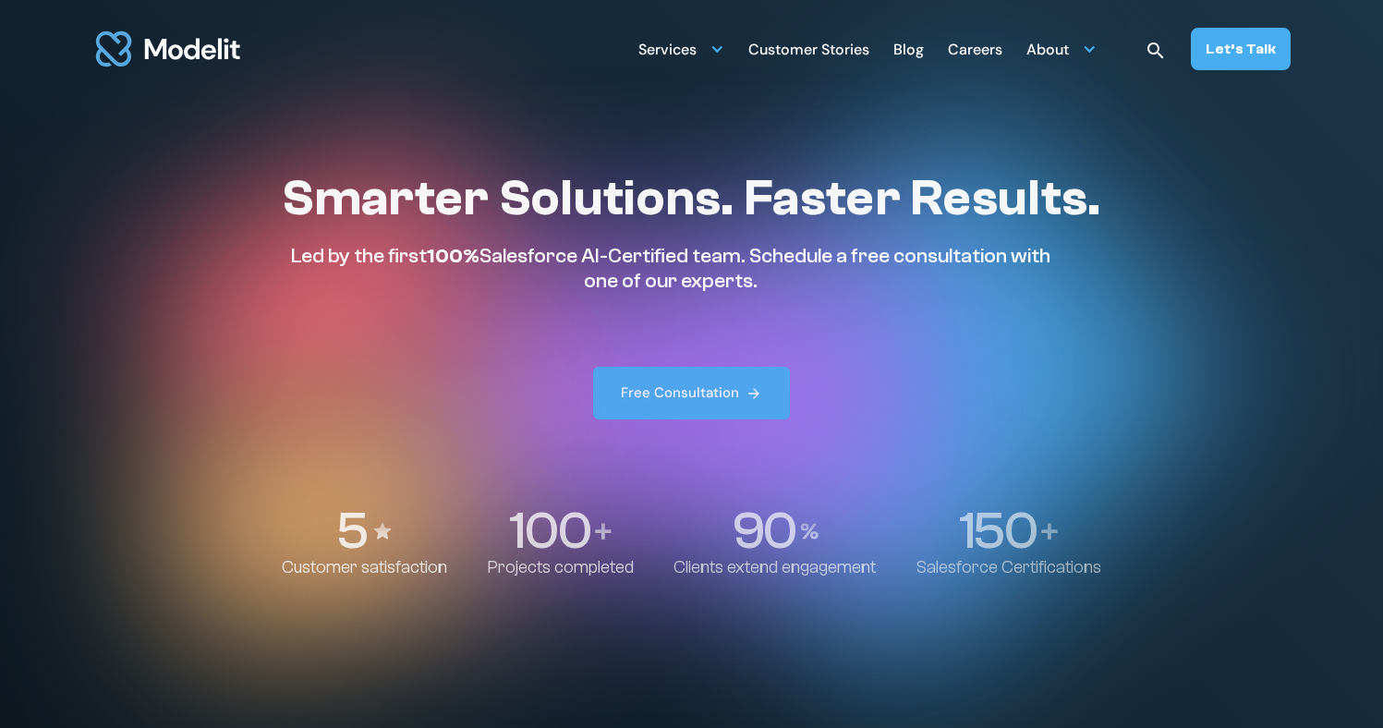  What do you see at coordinates (1241, 49) in the screenshot?
I see `a: Let’s Talk` at bounding box center [1241, 49].